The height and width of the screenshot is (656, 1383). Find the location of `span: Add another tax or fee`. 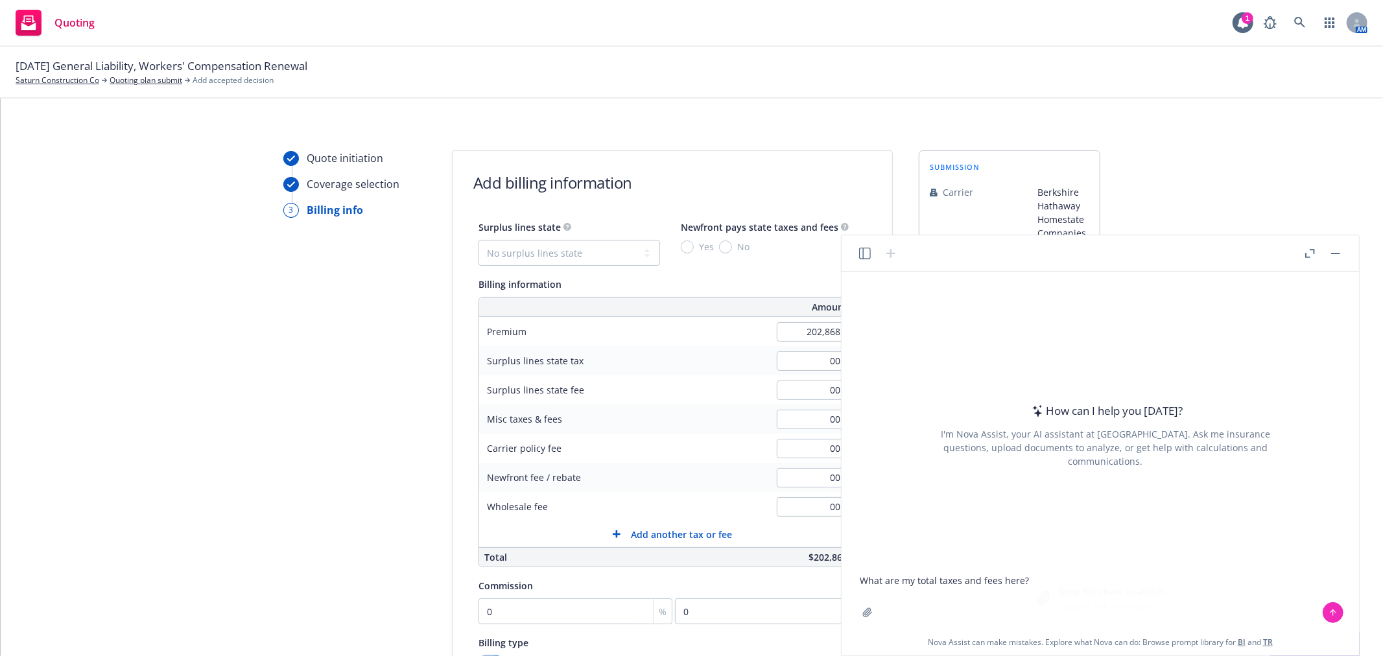

span: Add another tax or fee is located at coordinates (681, 534).